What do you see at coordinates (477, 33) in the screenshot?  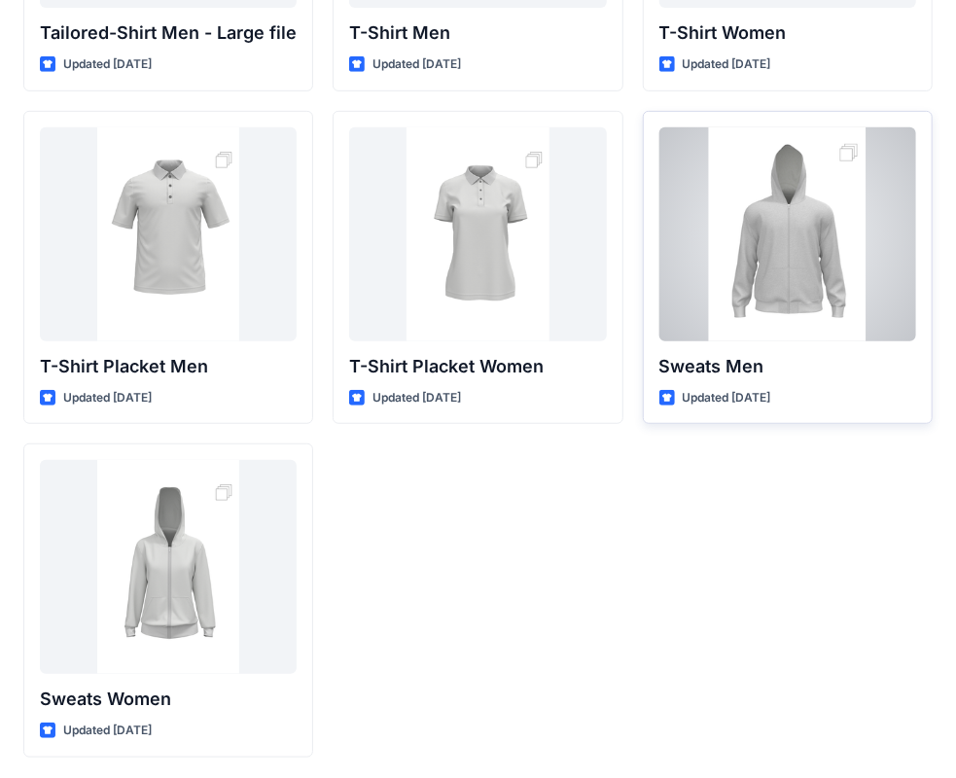 I see `p: T-Shirt Men` at bounding box center [477, 33].